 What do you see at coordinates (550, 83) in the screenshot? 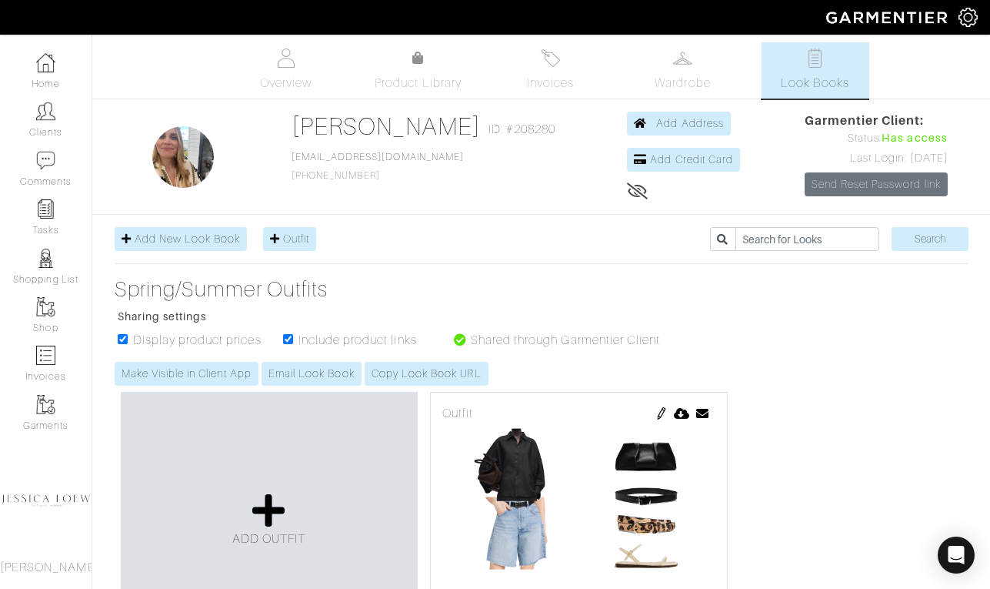
I see `span: Invoices` at bounding box center [550, 83].